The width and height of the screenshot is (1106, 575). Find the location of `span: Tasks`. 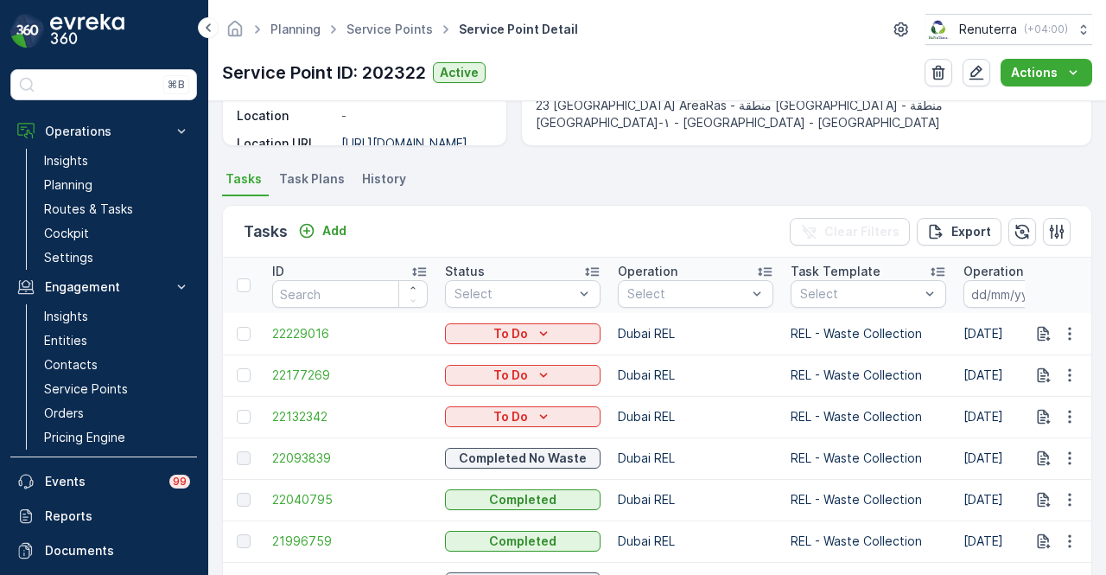

span: Tasks is located at coordinates (244, 179).